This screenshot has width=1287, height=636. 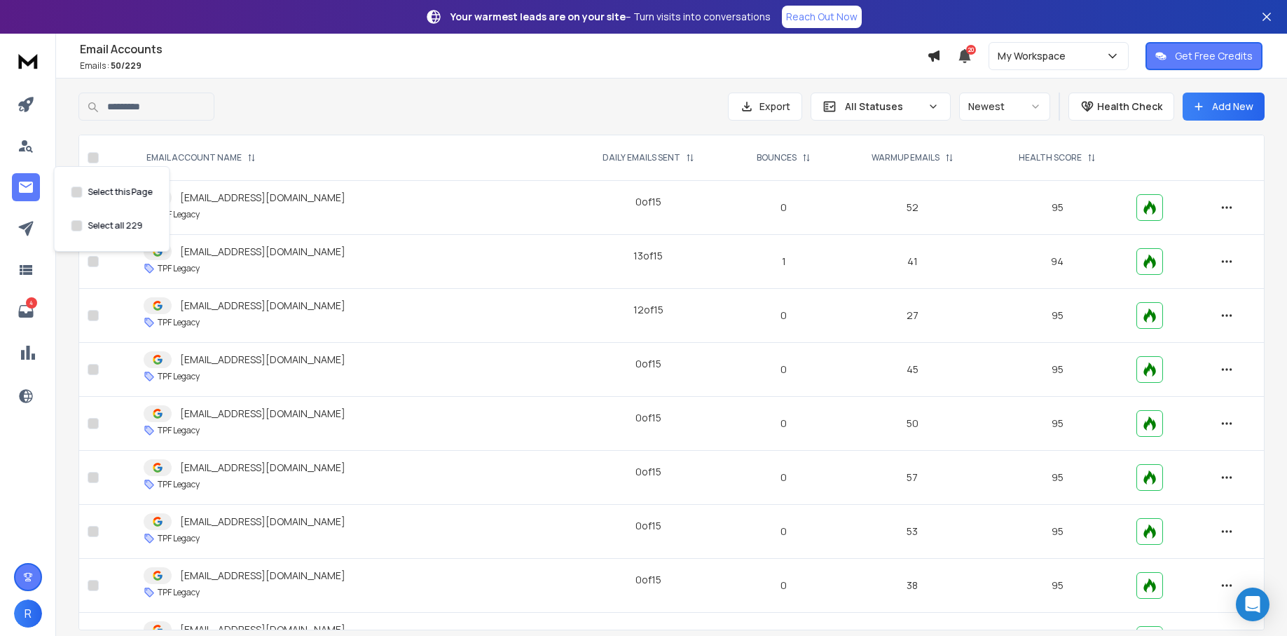 I want to click on p: – Turn visits into conversations, so click(x=610, y=17).